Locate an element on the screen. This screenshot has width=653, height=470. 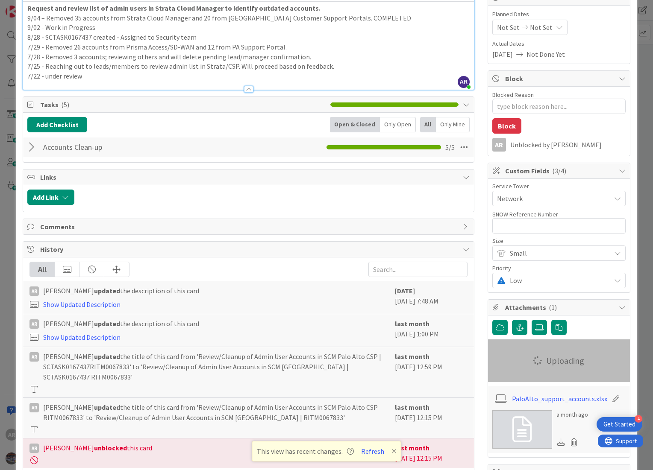
span: Network is located at coordinates (553, 199).